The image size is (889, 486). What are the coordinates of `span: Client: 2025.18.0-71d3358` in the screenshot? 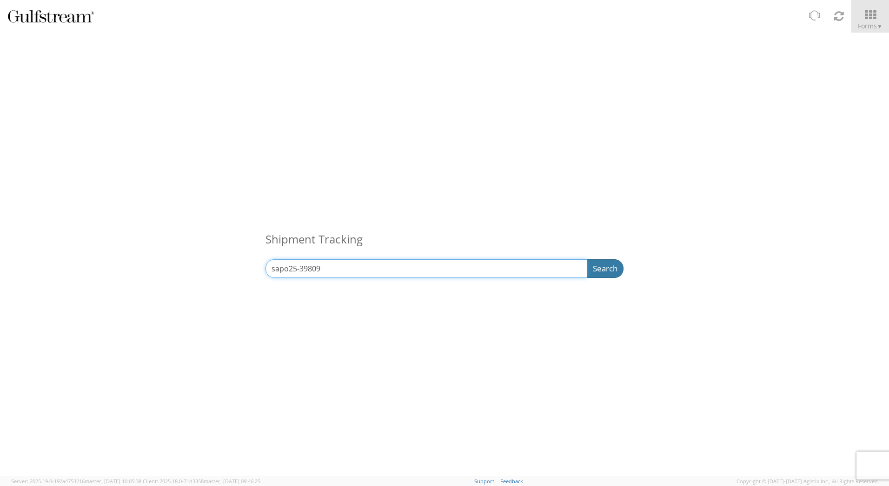 It's located at (201, 481).